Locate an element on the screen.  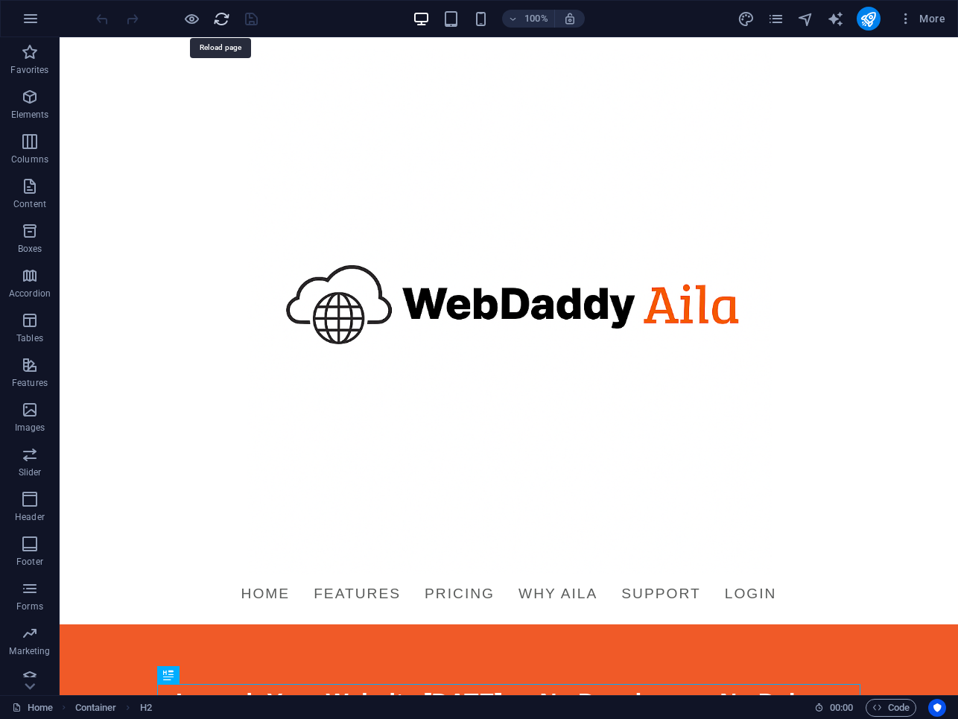
p: Marketing is located at coordinates (29, 651).